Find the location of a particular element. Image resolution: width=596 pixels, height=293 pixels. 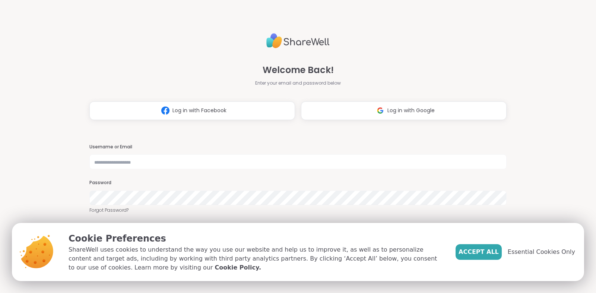

a: Cookie Policy. is located at coordinates (238, 267).